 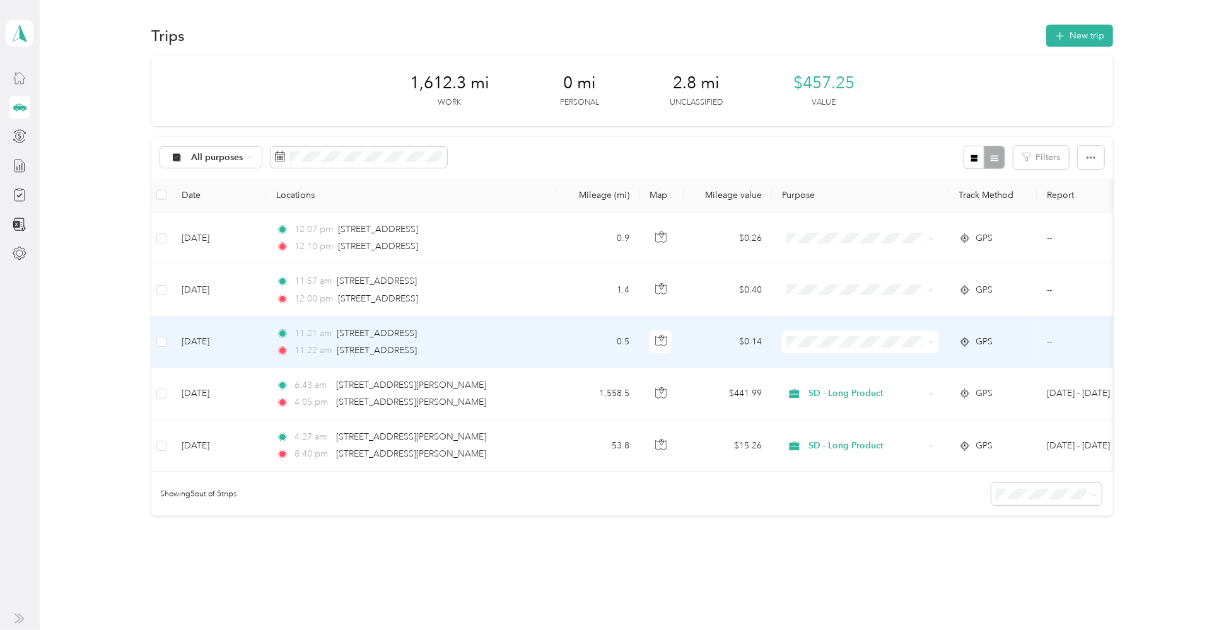 What do you see at coordinates (217, 158) in the screenshot?
I see `span: All purposes` at bounding box center [217, 158].